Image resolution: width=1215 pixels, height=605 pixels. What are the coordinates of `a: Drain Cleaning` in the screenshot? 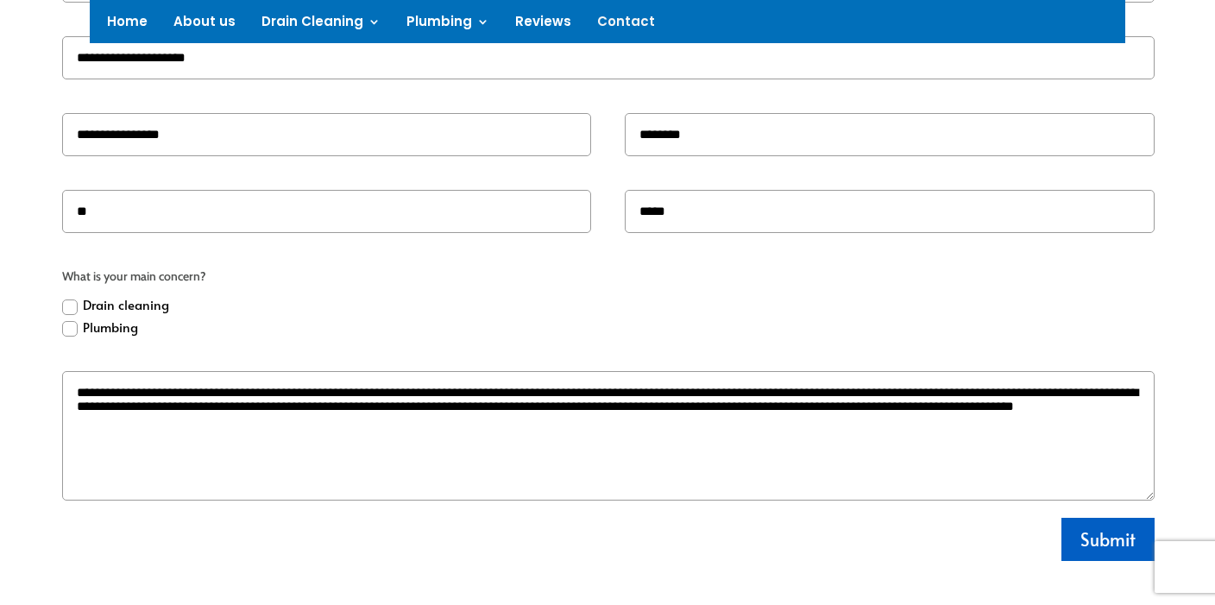 It's located at (321, 25).